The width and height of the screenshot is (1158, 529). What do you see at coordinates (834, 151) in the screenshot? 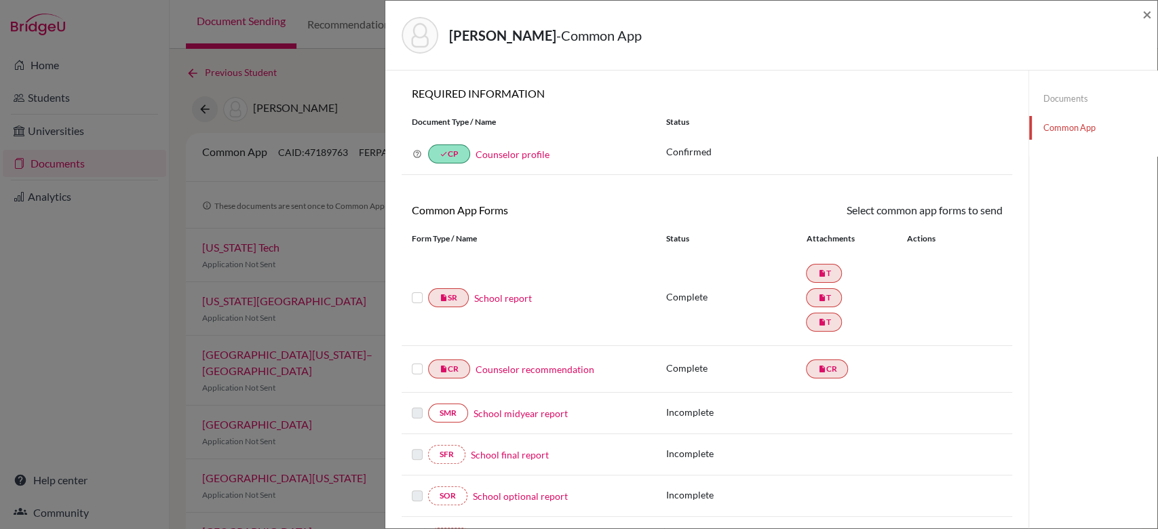
I see `p: Confirmed` at bounding box center [834, 151].